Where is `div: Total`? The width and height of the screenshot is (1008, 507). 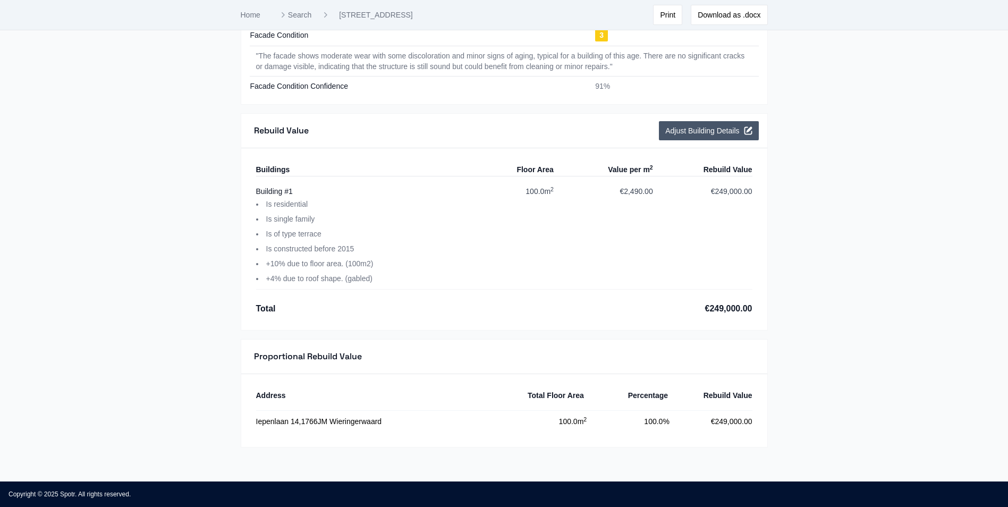
div: Total is located at coordinates (266, 309).